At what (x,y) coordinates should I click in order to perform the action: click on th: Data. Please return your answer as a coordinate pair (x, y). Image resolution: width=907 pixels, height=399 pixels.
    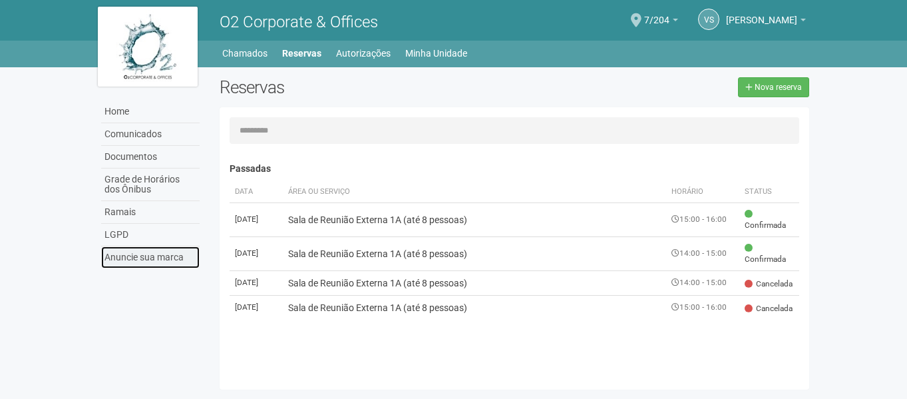
    Looking at the image, I should click on (256, 192).